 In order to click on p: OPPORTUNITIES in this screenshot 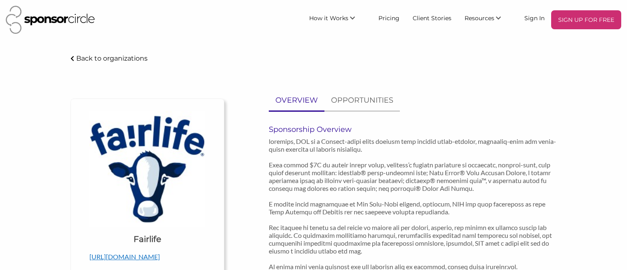, I will do `click(362, 100)`.